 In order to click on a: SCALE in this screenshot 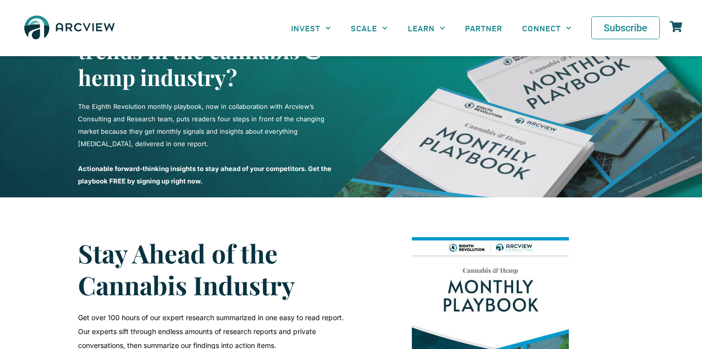, I will do `click(369, 28)`.